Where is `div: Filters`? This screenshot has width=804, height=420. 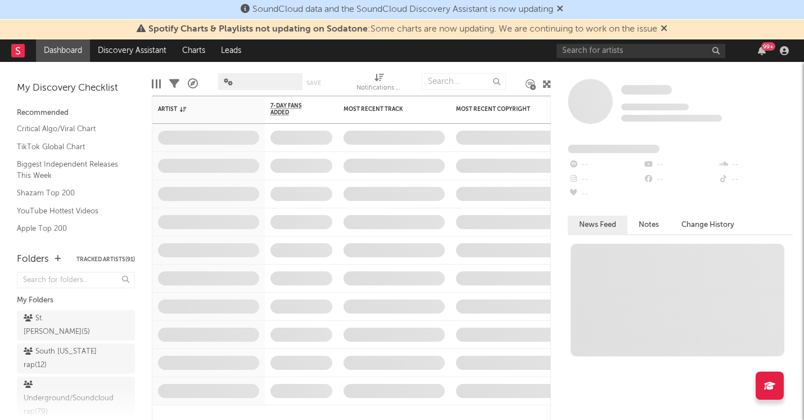 div: Filters is located at coordinates (174, 84).